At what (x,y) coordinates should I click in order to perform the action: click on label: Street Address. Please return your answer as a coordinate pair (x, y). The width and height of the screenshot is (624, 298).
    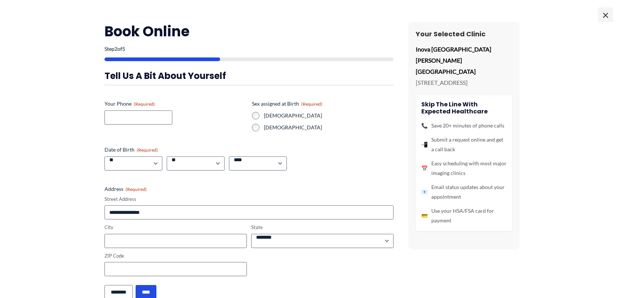
    Looking at the image, I should click on (249, 199).